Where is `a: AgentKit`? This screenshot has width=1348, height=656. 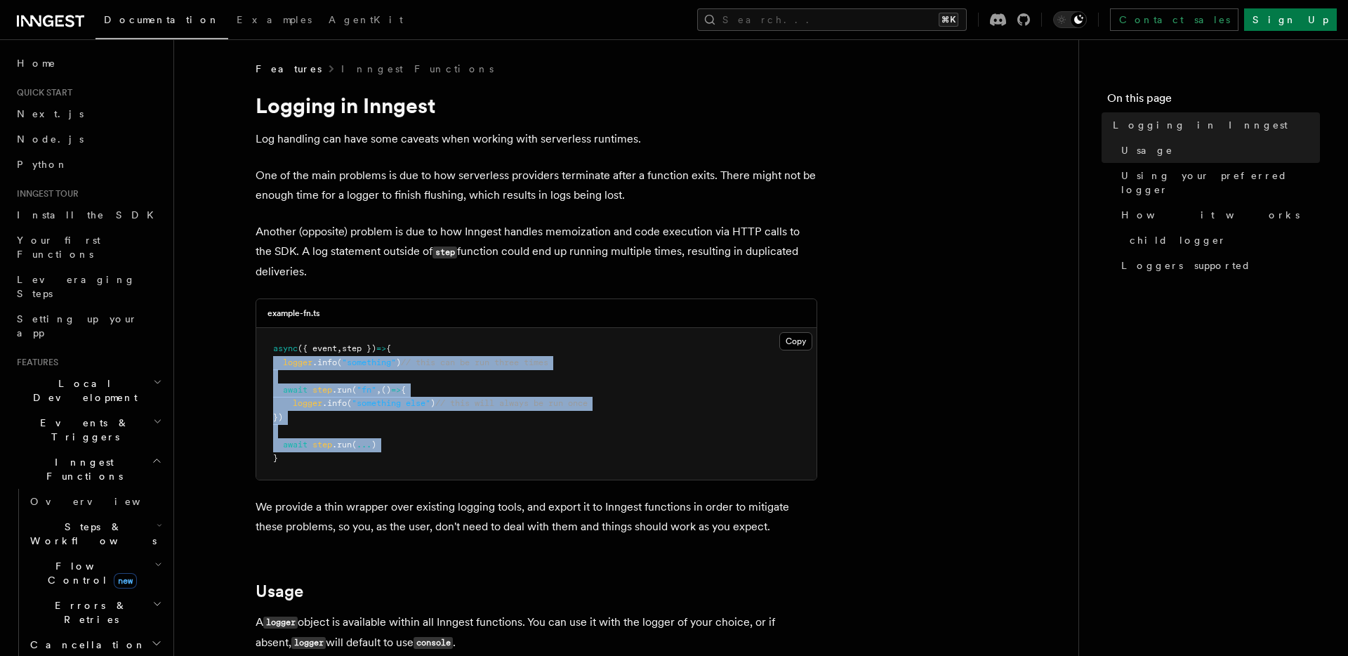
a: AgentKit is located at coordinates (366, 21).